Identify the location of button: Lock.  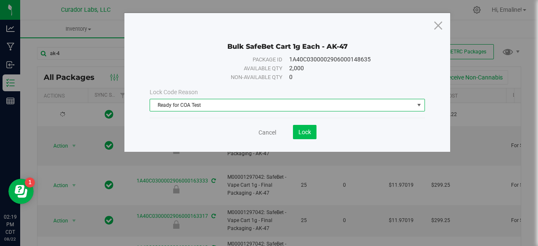
(304, 132).